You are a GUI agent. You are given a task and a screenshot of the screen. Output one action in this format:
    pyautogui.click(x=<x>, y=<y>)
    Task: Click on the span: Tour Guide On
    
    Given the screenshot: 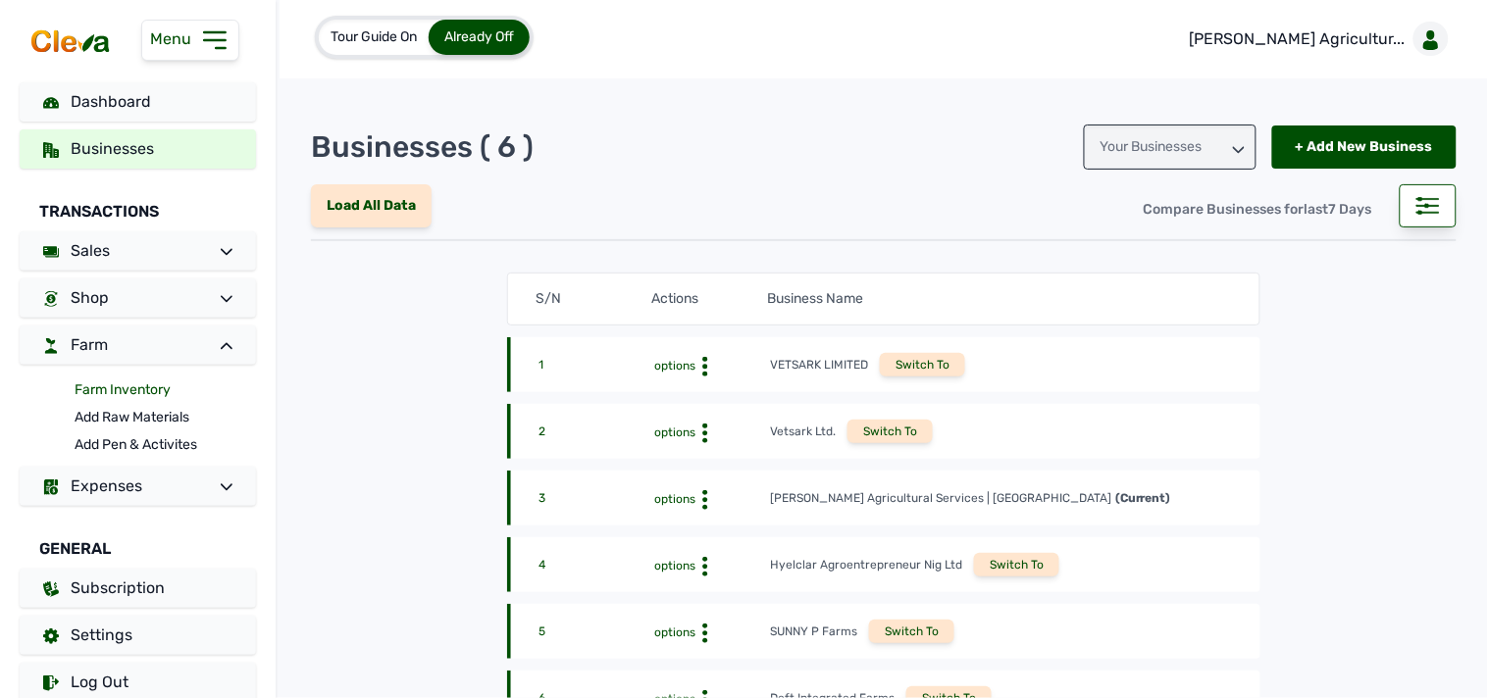 What is the action you would take?
    pyautogui.click(x=374, y=36)
    